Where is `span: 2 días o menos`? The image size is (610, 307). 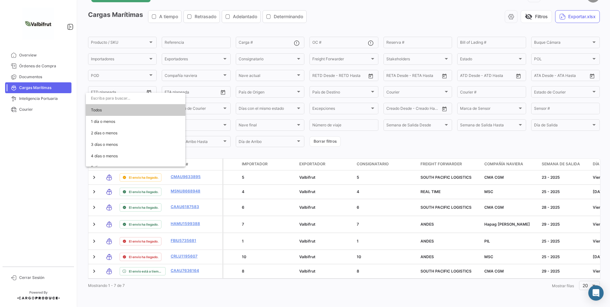
span: 2 días o menos is located at coordinates (104, 133).